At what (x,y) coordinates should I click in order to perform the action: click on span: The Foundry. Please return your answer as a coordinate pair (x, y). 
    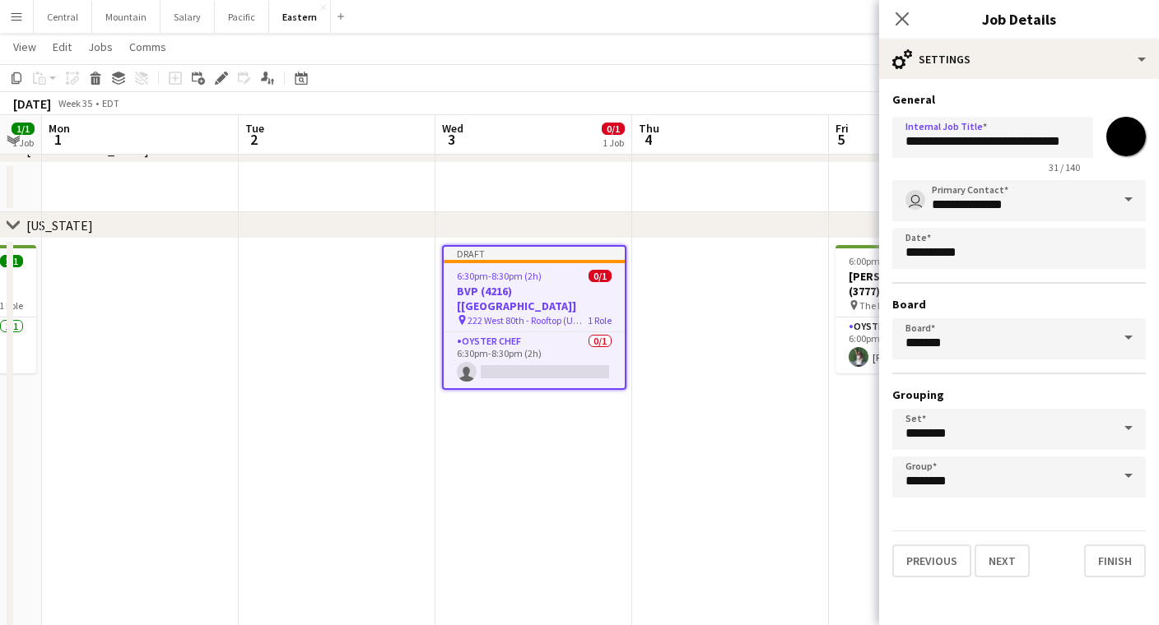
    Looking at the image, I should click on (885, 305).